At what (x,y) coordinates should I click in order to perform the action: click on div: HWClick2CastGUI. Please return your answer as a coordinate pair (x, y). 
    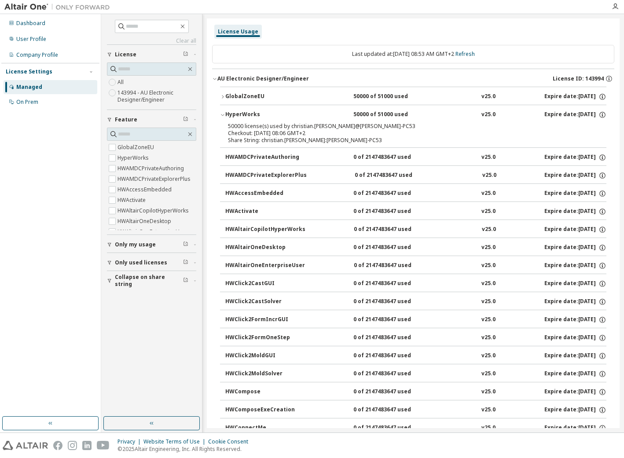
    Looking at the image, I should click on (265, 284).